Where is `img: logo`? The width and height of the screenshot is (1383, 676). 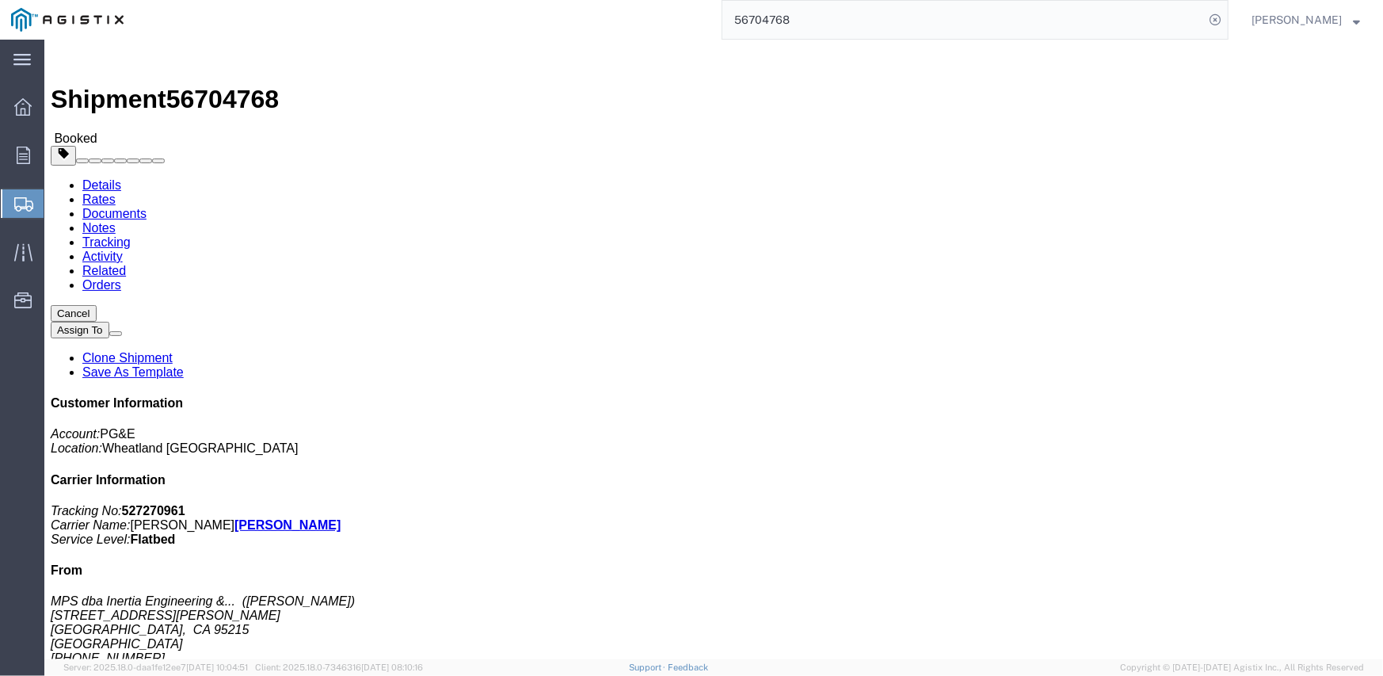 img: logo is located at coordinates (67, 20).